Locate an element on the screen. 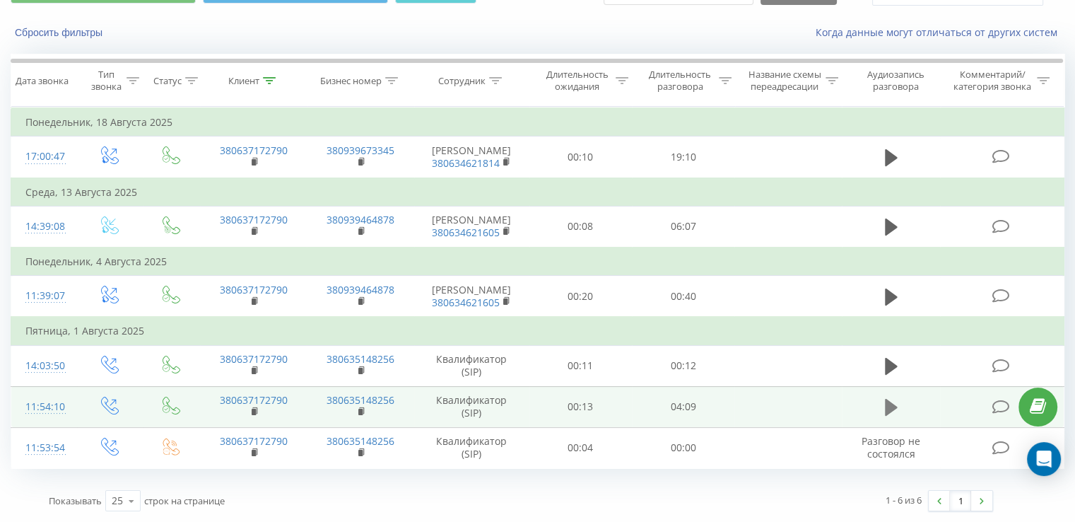  div: 14:39:08 is located at coordinates (44, 226).